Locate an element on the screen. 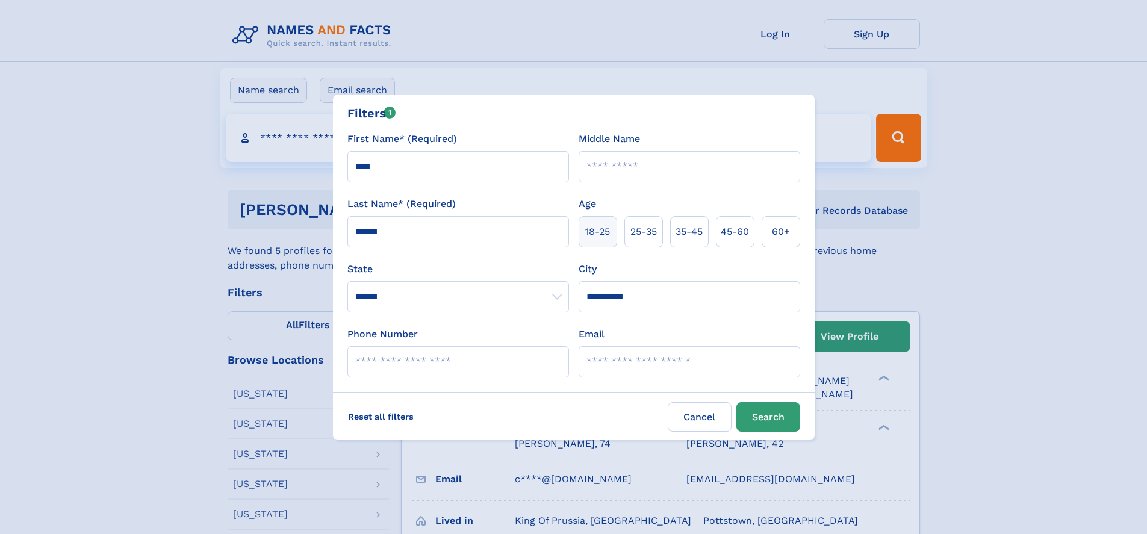  span: 25‑35 is located at coordinates (644, 232).